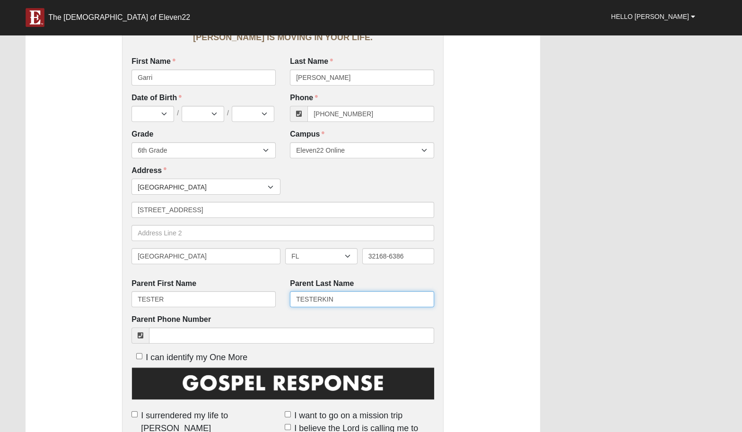  Describe the element at coordinates (288, 414) in the screenshot. I see `input: I want to go on a mission trip` at that location.